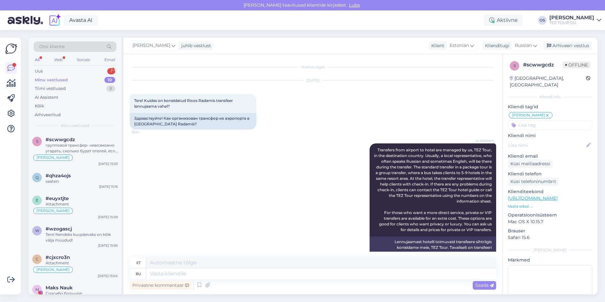 This screenshot has height=302, width=605. Describe the element at coordinates (436, 46) in the screenshot. I see `div: Klient` at that location.